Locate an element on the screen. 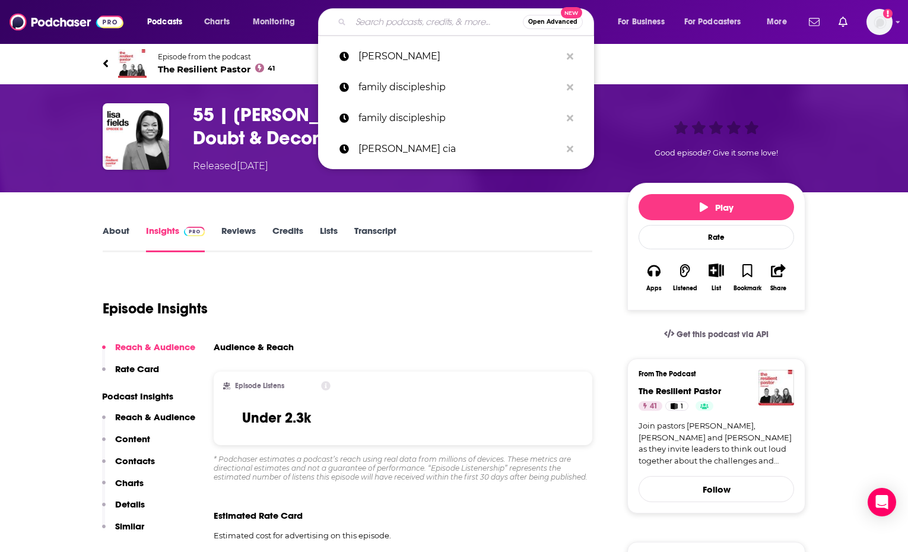 The image size is (908, 552). p: Podcast Insights is located at coordinates (148, 396).